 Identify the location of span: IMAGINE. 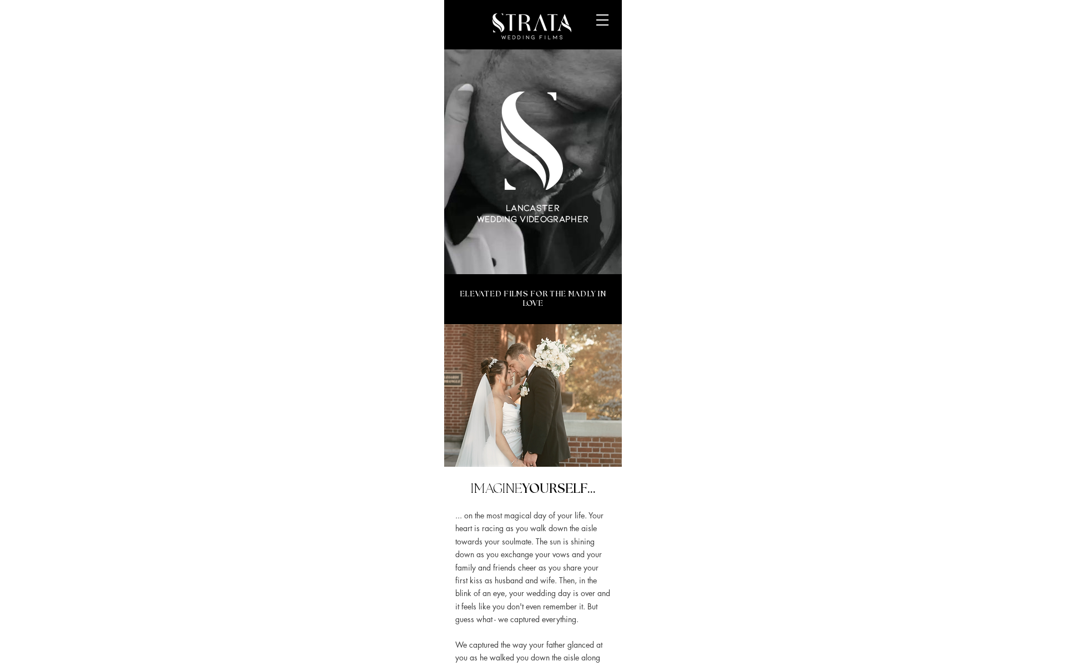
(496, 489).